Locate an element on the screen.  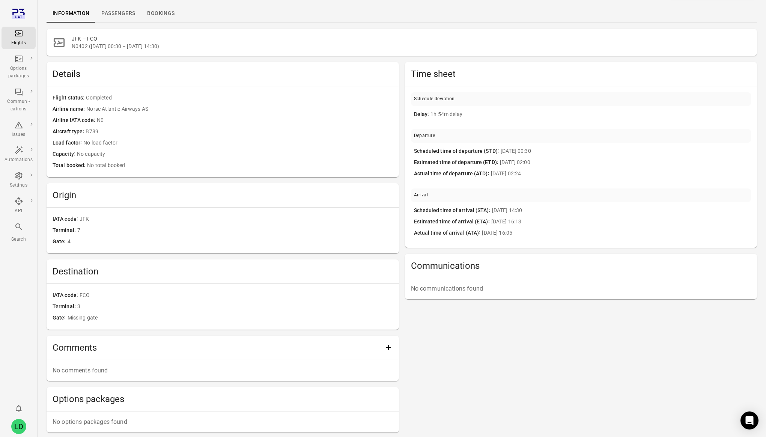
a: API is located at coordinates (18, 206).